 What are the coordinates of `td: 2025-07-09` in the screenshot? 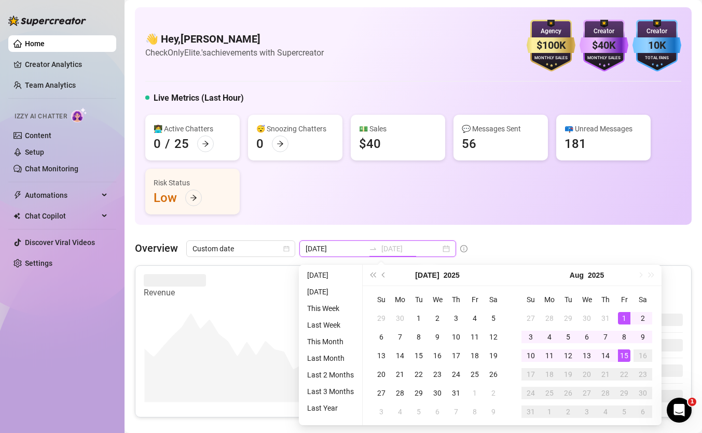 It's located at (438, 337).